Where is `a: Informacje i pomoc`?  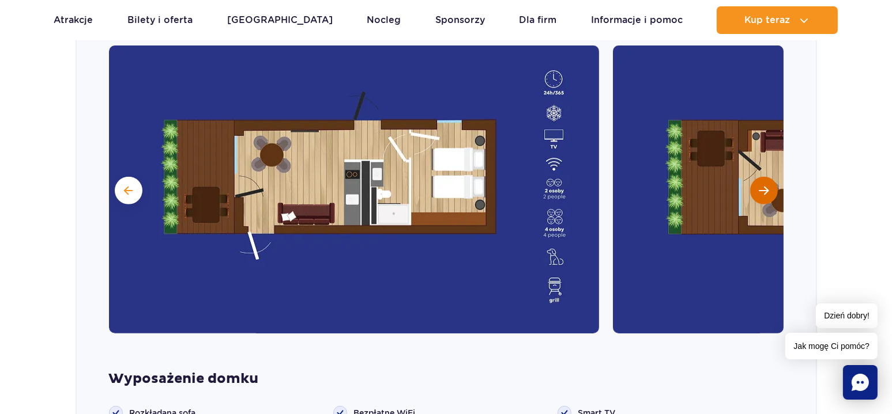
a: Informacje i pomoc is located at coordinates (636, 20).